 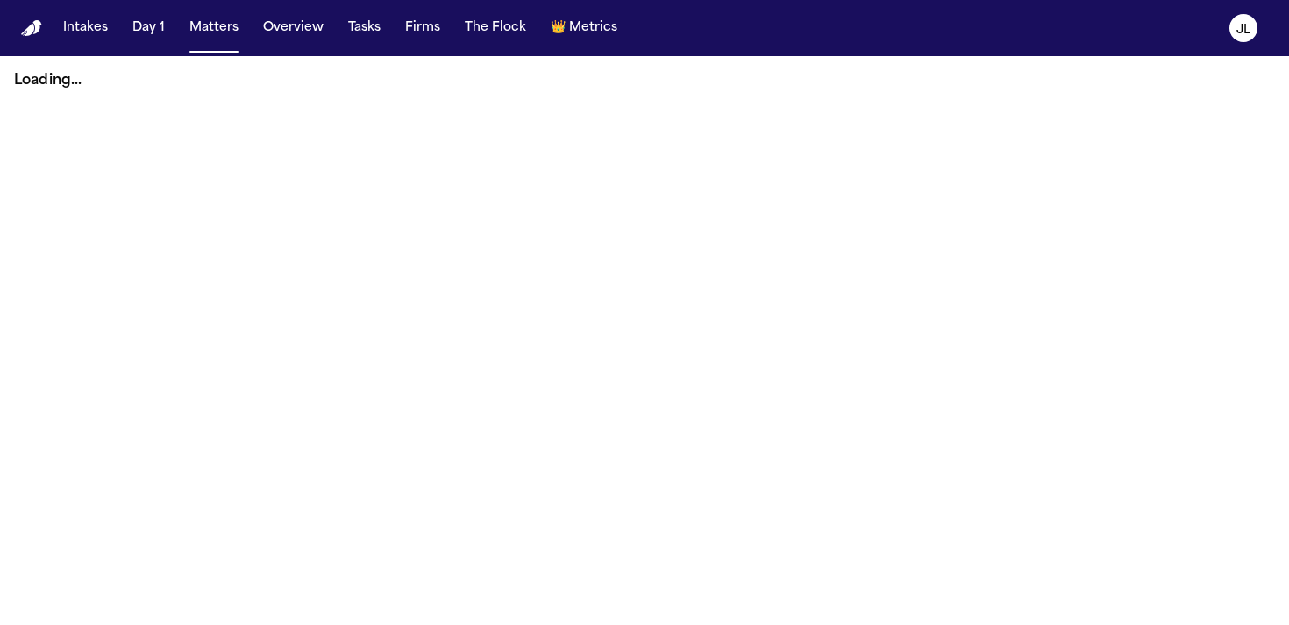 I want to click on a: Day 1, so click(x=148, y=28).